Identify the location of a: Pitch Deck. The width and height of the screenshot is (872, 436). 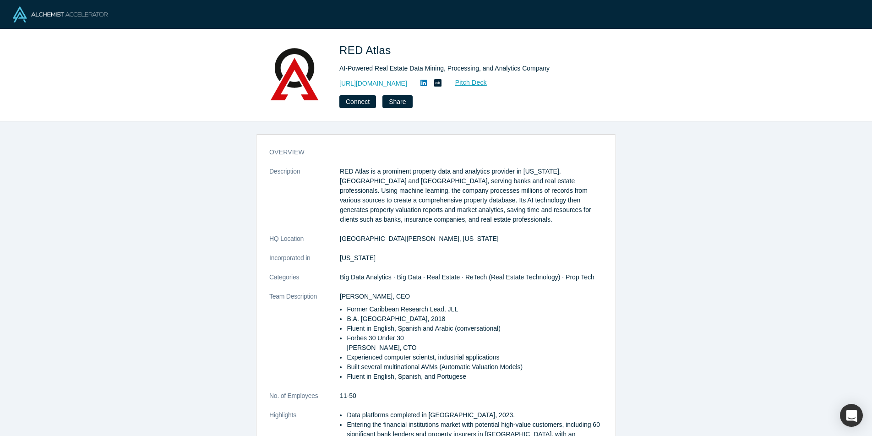
(466, 82).